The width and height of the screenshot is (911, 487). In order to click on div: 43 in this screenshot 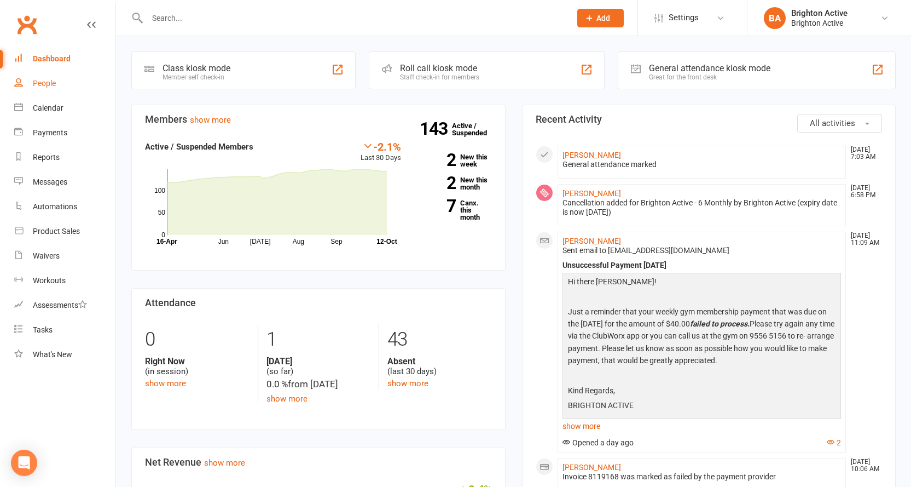, I will do `click(440, 339)`.